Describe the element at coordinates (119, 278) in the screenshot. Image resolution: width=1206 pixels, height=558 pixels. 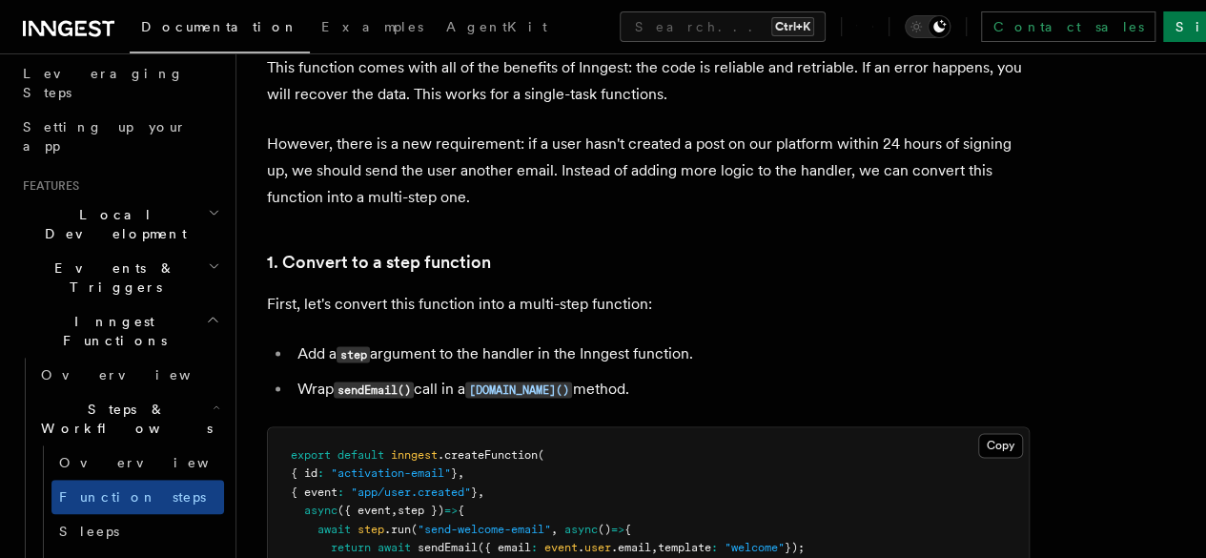
I see `button: Events & Triggers` at that location.